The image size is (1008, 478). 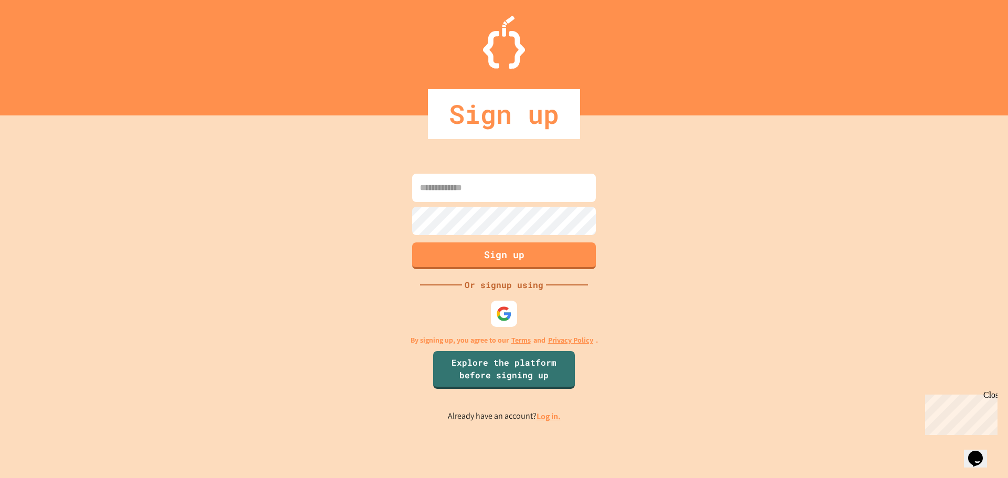 What do you see at coordinates (38, 35) in the screenshot?
I see `div: Chat with us now!Close` at bounding box center [38, 35].